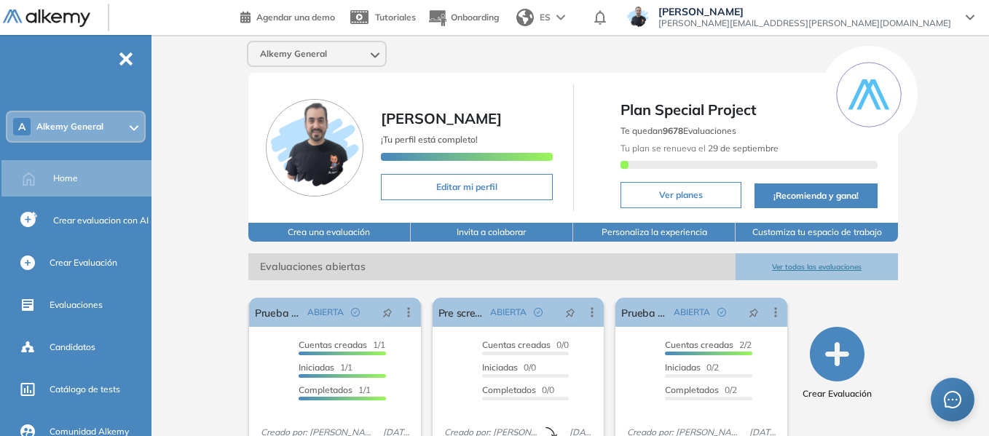 This screenshot has width=989, height=436. I want to click on a: Agendar una demo, so click(288, 16).